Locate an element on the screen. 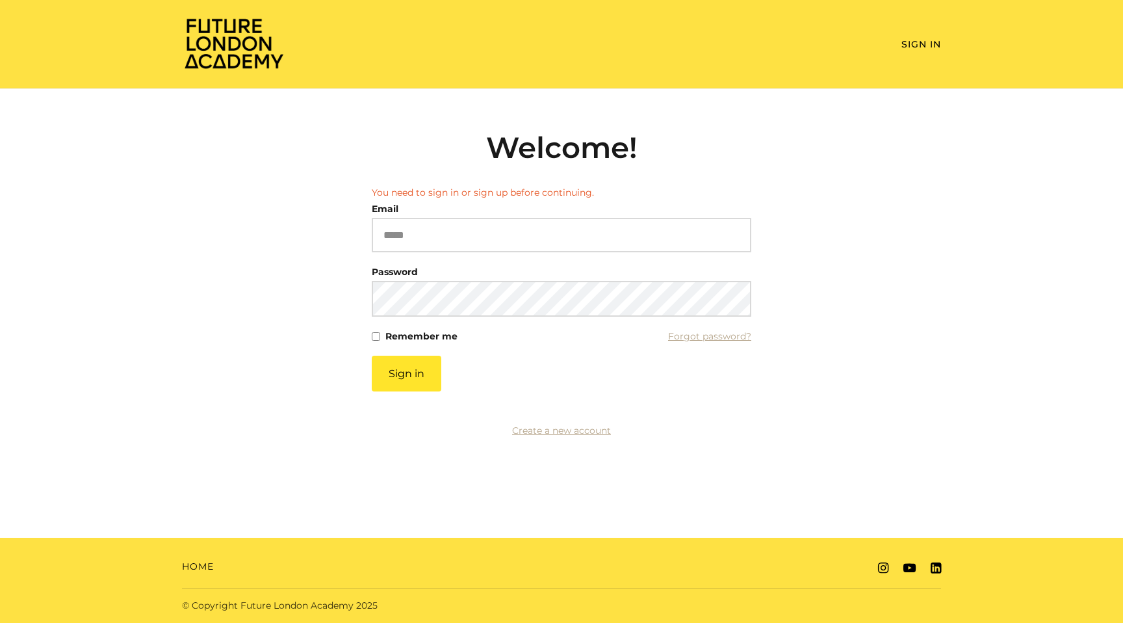 The height and width of the screenshot is (623, 1123). a: Forgot password? is located at coordinates (710, 336).